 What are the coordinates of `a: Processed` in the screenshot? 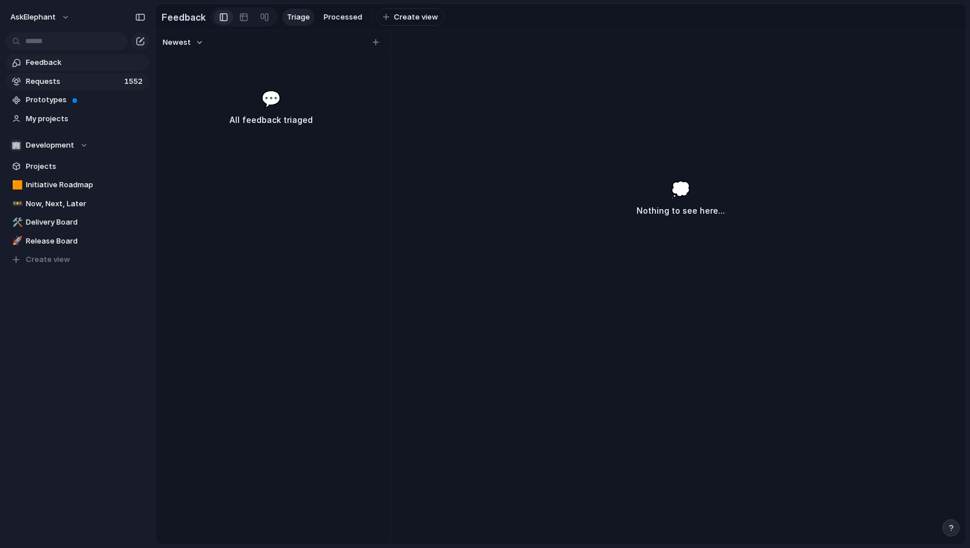 It's located at (343, 17).